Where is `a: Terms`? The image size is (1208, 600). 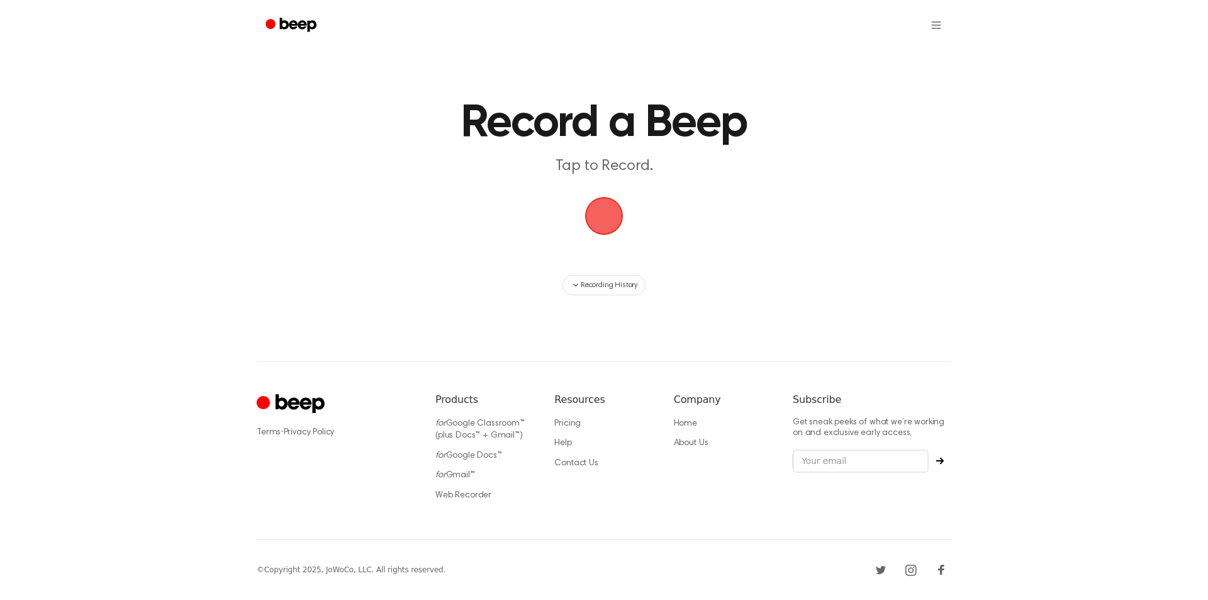
a: Terms is located at coordinates (269, 432).